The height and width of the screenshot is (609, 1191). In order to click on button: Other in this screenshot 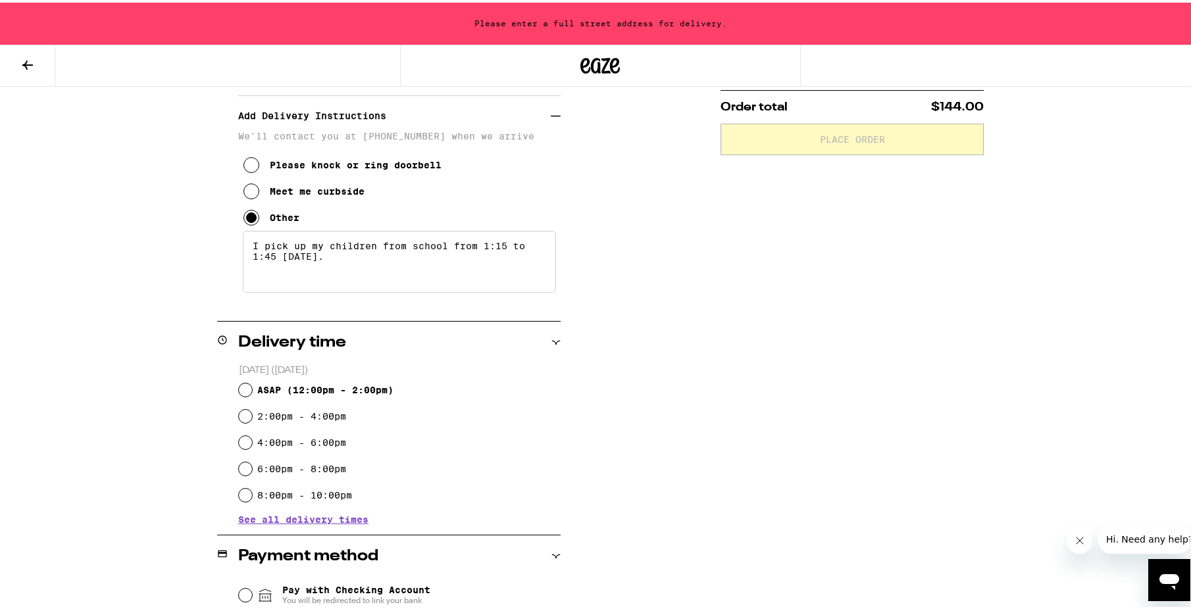, I will do `click(271, 215)`.